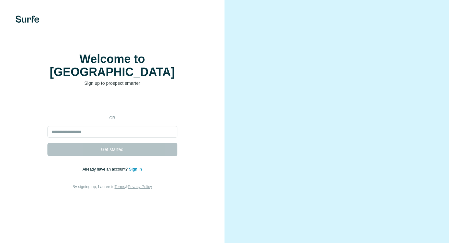  Describe the element at coordinates (112, 187) in the screenshot. I see `span: By signing up, I agree to &` at that location.